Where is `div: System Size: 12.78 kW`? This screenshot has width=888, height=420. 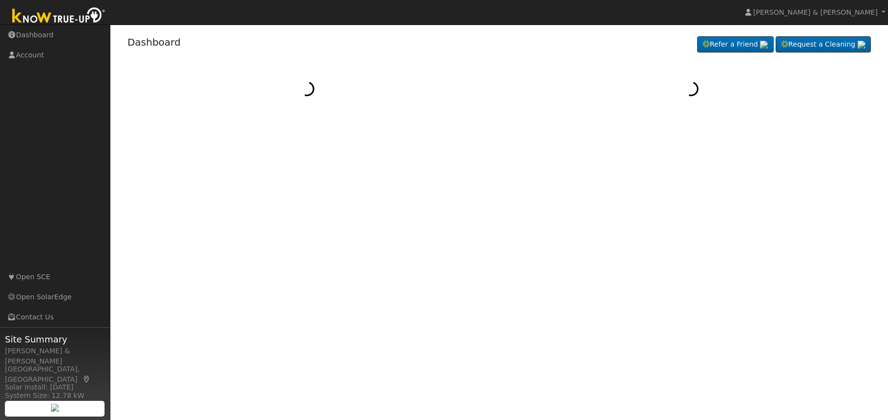
div: System Size: 12.78 kW is located at coordinates (55, 395).